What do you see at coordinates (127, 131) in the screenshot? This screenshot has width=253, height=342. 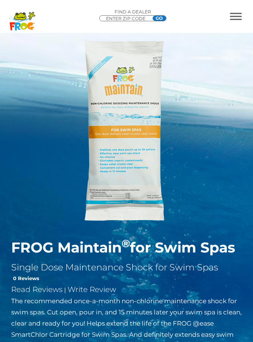 I see `img: ss-maintain-hero.png` at bounding box center [127, 131].